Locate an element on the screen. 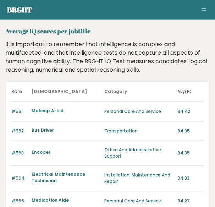 This screenshot has width=215, height=207. p: Avg IQ is located at coordinates (191, 92).